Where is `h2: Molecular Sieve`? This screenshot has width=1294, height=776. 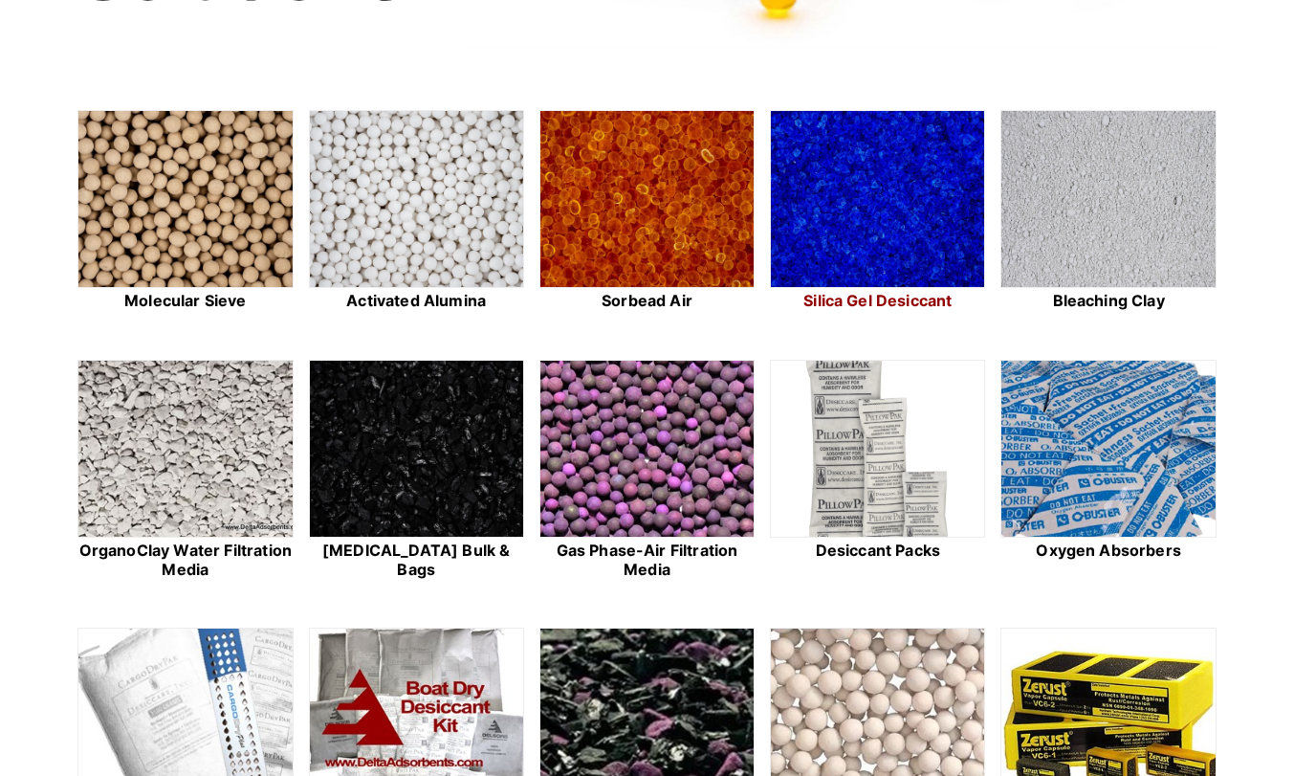 h2: Molecular Sieve is located at coordinates (185, 300).